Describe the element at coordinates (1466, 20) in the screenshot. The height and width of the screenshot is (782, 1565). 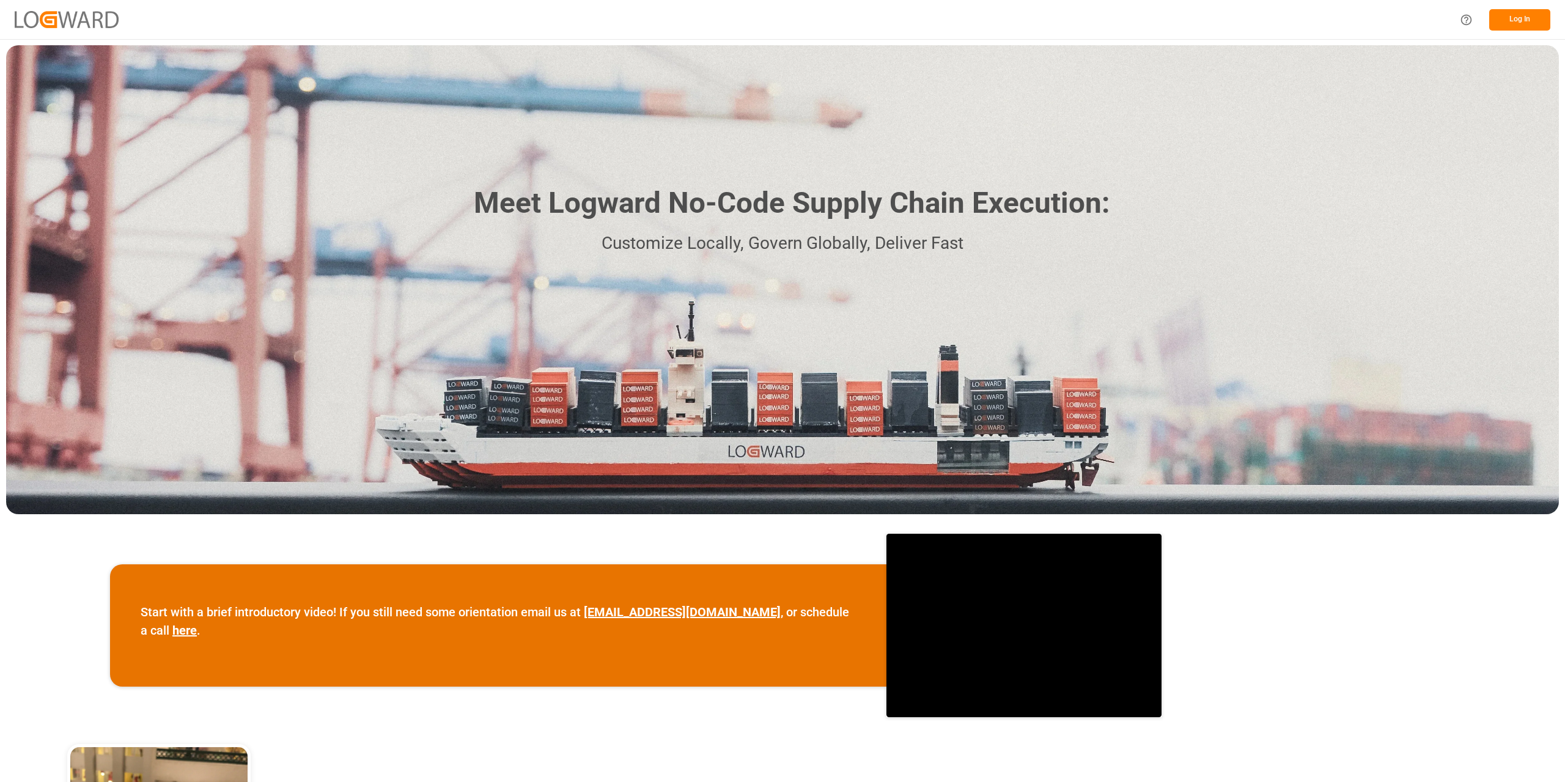
I see `button: Help Center` at that location.